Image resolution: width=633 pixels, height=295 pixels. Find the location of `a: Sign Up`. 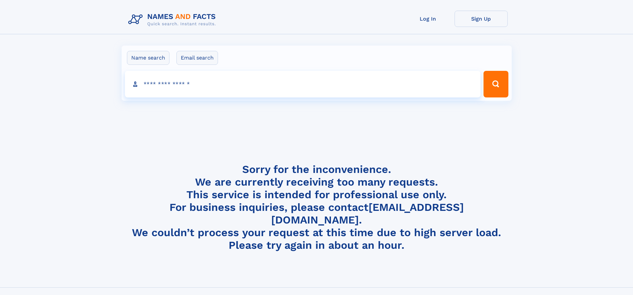

a: Sign Up is located at coordinates (481, 19).